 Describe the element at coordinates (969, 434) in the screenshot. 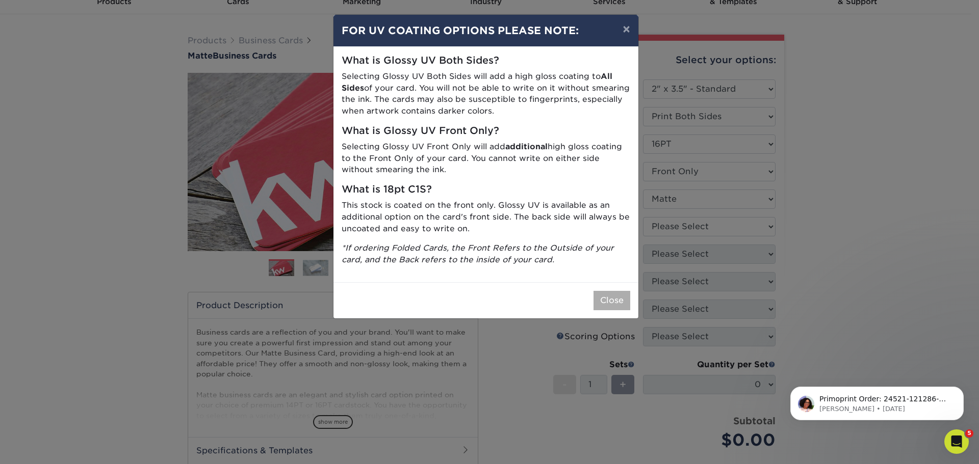

I see `span: 5` at that location.